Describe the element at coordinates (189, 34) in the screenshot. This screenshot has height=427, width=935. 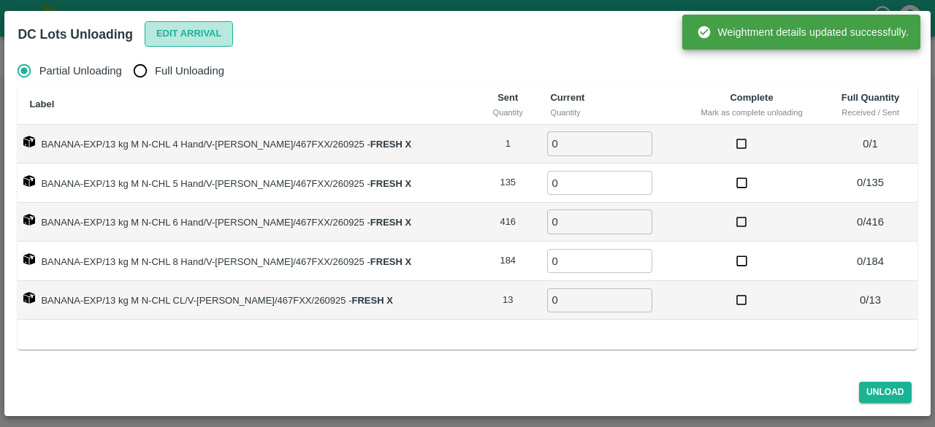
I see `button: Edit Arrival` at that location.